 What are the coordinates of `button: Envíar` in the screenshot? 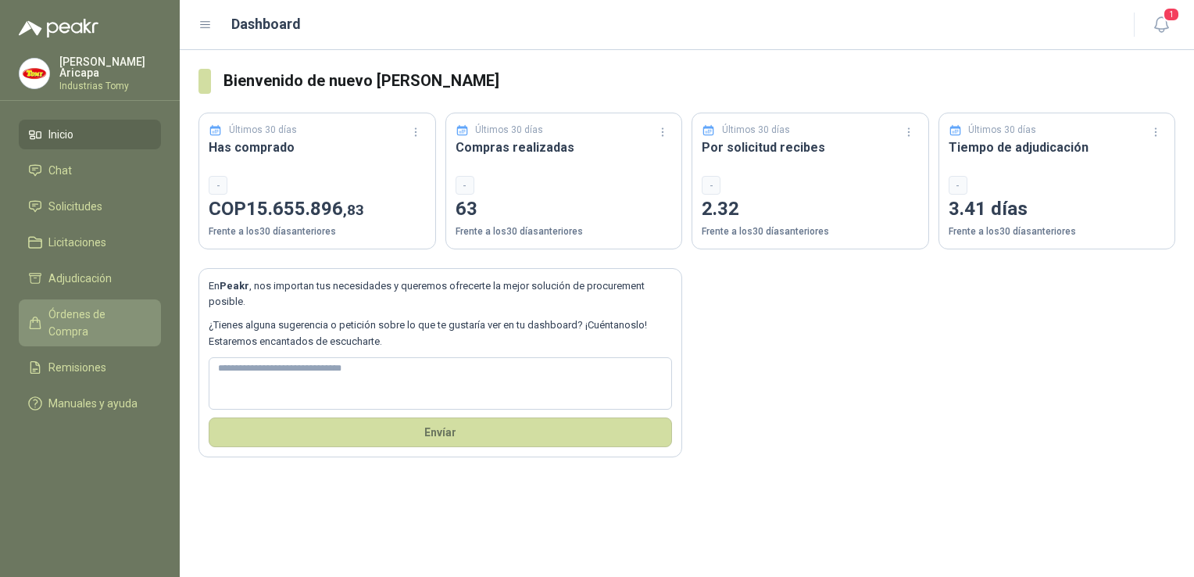 It's located at (440, 432).